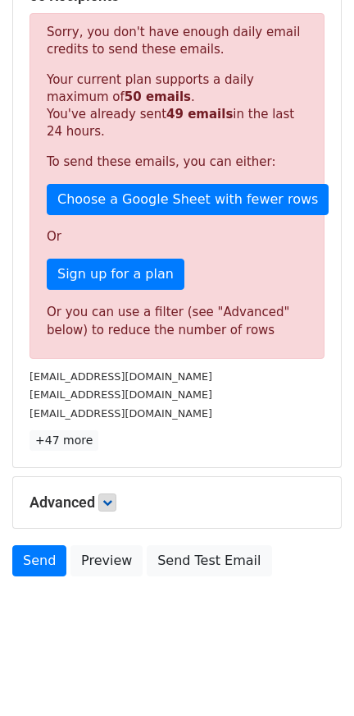 The width and height of the screenshot is (354, 716). I want to click on p: Sorry, you don't have enough daily email credits to send these emails., so click(177, 41).